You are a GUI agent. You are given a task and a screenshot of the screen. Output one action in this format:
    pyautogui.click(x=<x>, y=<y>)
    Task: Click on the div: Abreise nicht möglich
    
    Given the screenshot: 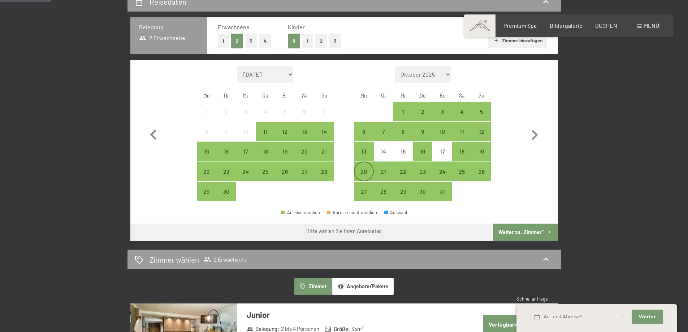 What is the action you would take?
    pyautogui.click(x=352, y=212)
    